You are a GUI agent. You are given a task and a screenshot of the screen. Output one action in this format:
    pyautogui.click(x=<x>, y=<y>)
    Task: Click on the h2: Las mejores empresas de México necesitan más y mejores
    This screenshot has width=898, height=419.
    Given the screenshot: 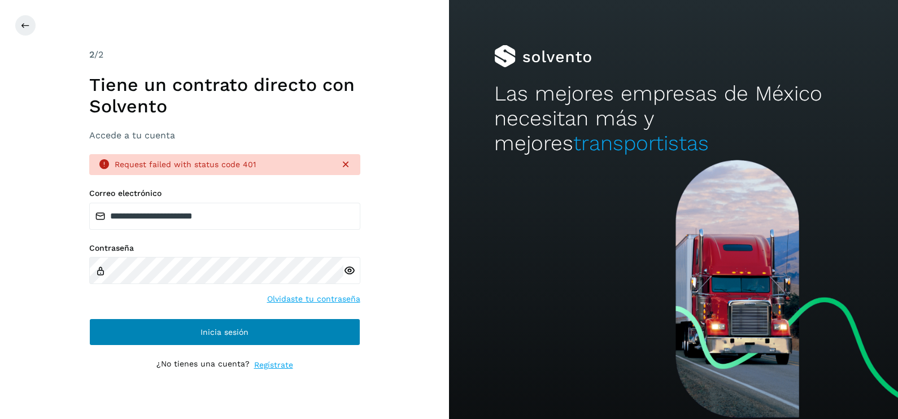 What is the action you would take?
    pyautogui.click(x=674, y=119)
    